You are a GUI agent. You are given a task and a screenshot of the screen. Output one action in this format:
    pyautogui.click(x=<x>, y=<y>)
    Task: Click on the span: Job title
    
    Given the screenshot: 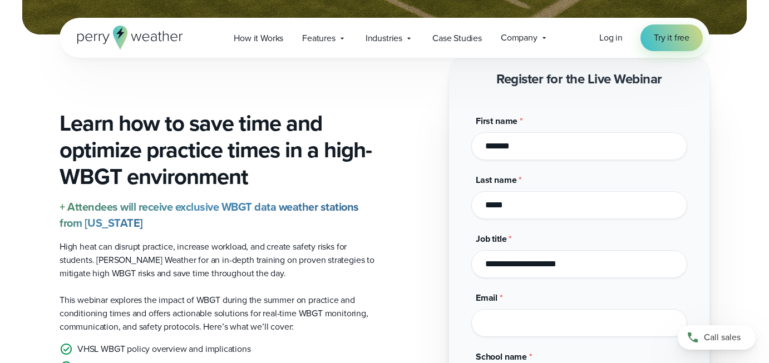 What is the action you would take?
    pyautogui.click(x=491, y=239)
    